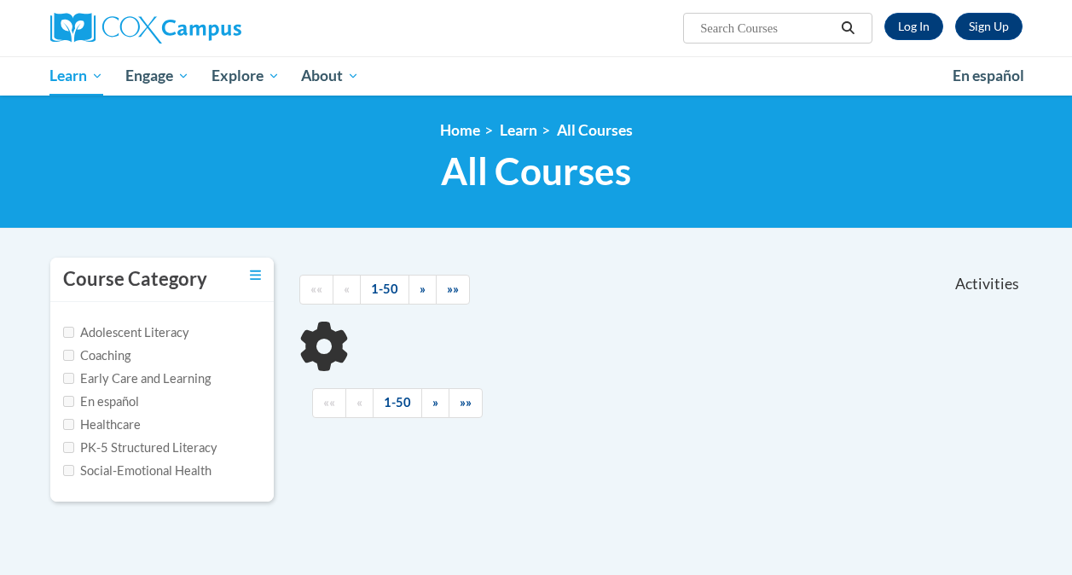  I want to click on a: Cox Campus, so click(204, 28).